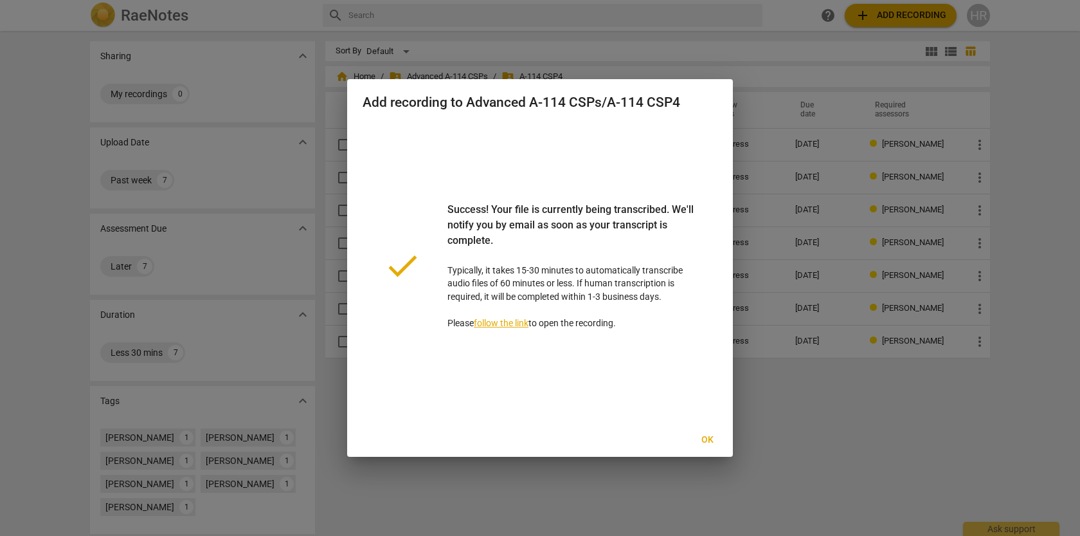  What do you see at coordinates (572, 266) in the screenshot?
I see `p: Typically, it takes 15-30 minutes to automatically transcribe audio files of 60 minutes or less. ...` at bounding box center [572, 266].